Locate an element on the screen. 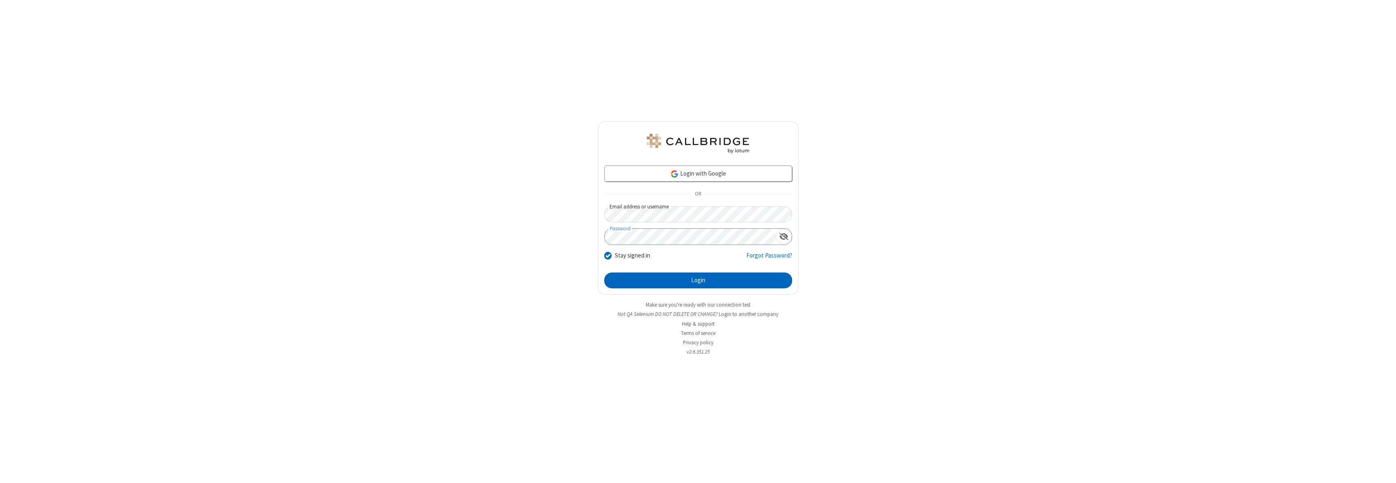  a: Login with Google is located at coordinates (698, 174).